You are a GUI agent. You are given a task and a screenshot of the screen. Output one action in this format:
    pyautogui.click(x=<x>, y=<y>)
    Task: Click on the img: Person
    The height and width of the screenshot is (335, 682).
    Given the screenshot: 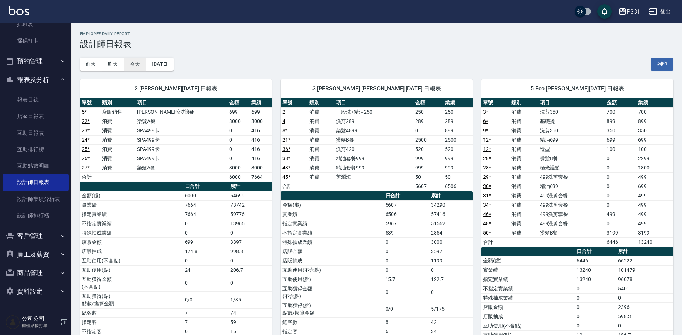 What is the action you would take?
    pyautogui.click(x=13, y=322)
    